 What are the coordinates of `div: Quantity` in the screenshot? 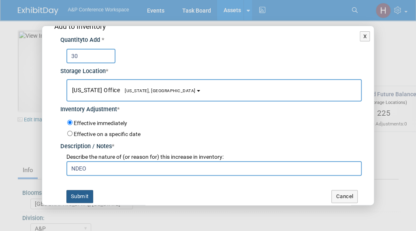 It's located at (211, 40).